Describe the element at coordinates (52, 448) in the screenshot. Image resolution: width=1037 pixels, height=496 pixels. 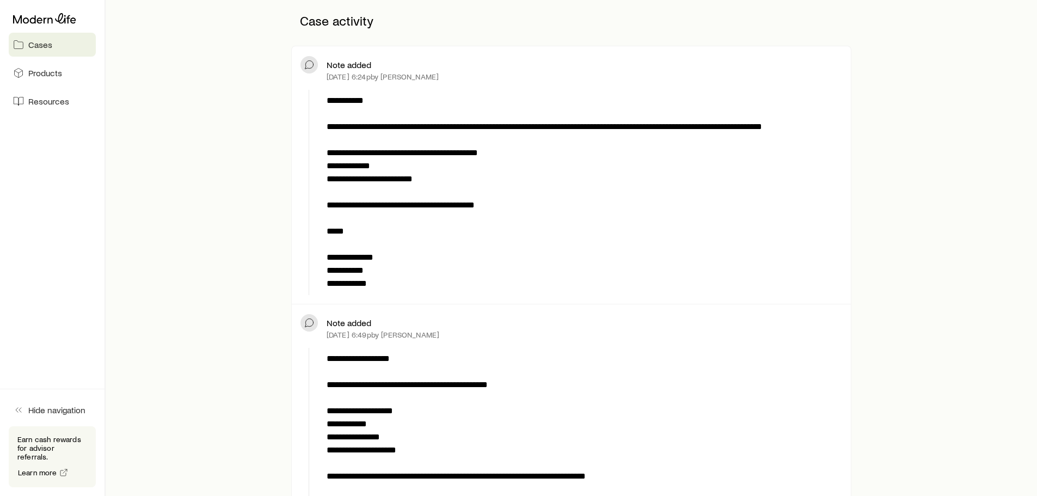
I see `p: Earn cash rewards for advisor referrals.` at that location.